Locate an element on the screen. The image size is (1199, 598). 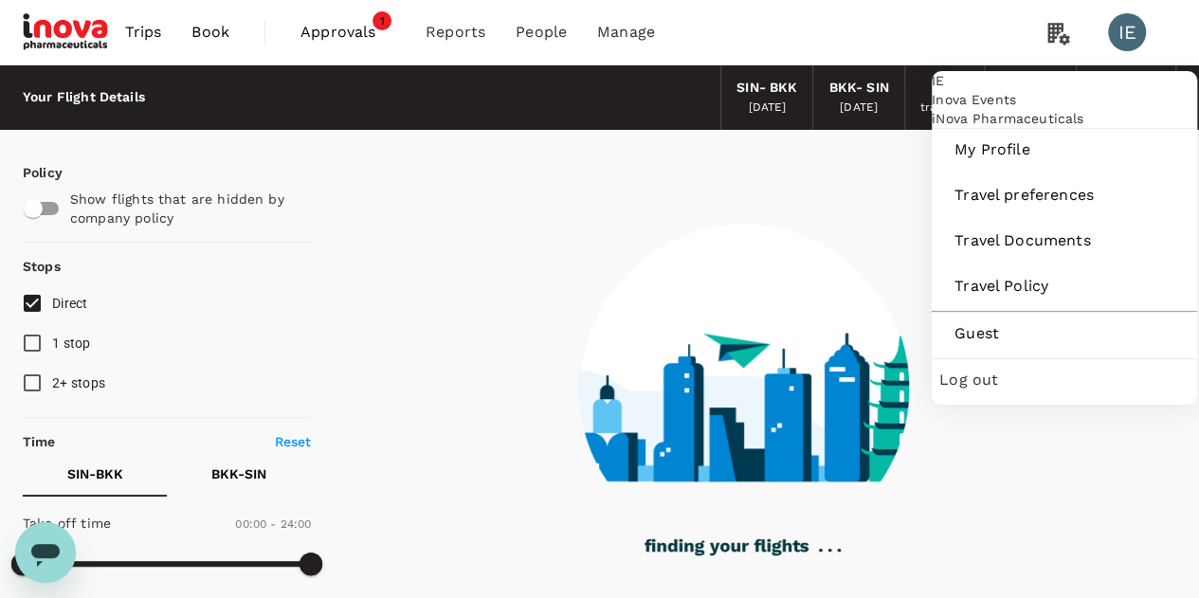
a: Guest is located at coordinates (1065, 334).